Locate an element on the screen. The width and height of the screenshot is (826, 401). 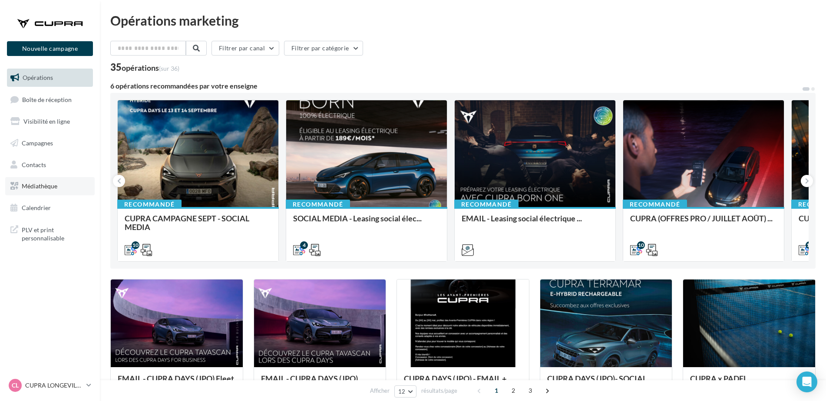
a: Campagnes is located at coordinates (50, 143).